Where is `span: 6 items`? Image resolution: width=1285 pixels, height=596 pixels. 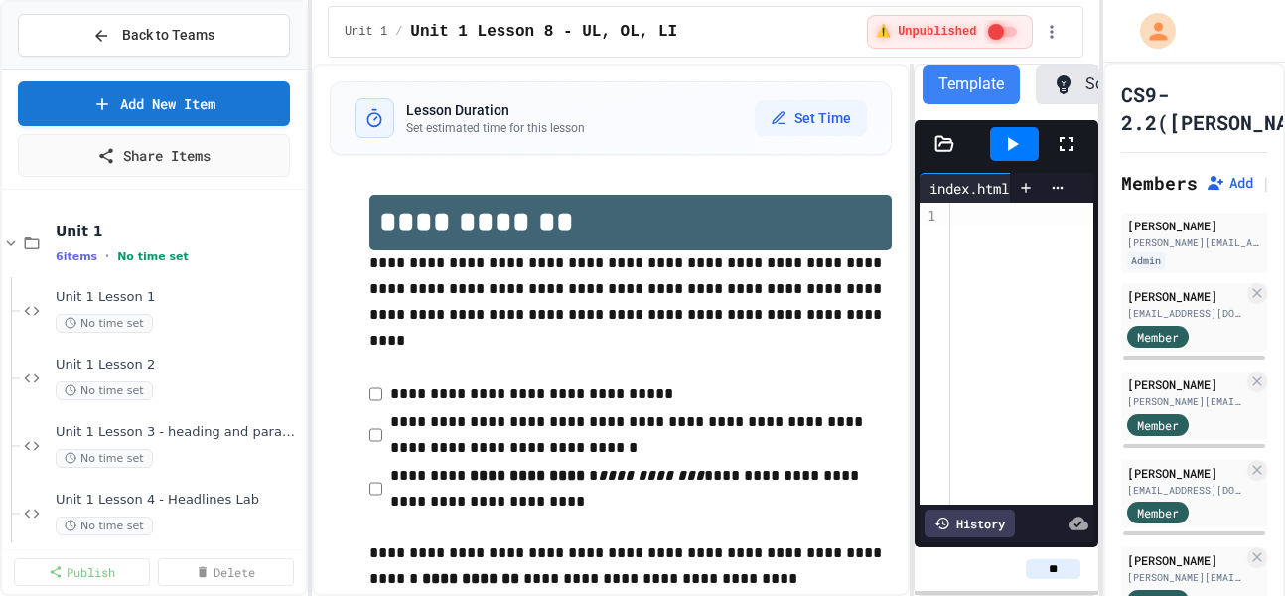 span: 6 items is located at coordinates (76, 256).